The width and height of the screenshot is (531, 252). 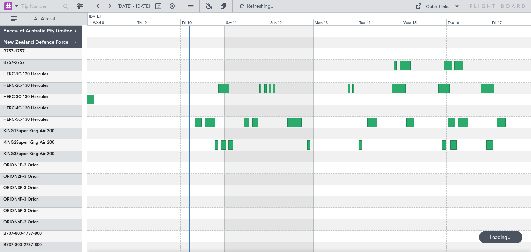 What do you see at coordinates (11, 86) in the screenshot?
I see `span: HERC-2` at bounding box center [11, 86].